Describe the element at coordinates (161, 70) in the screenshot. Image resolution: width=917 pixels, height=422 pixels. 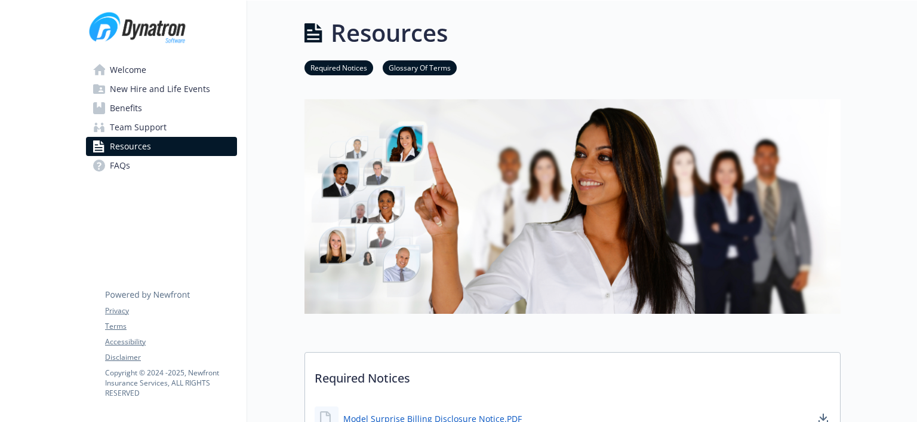
I see `a: Welcome` at that location.